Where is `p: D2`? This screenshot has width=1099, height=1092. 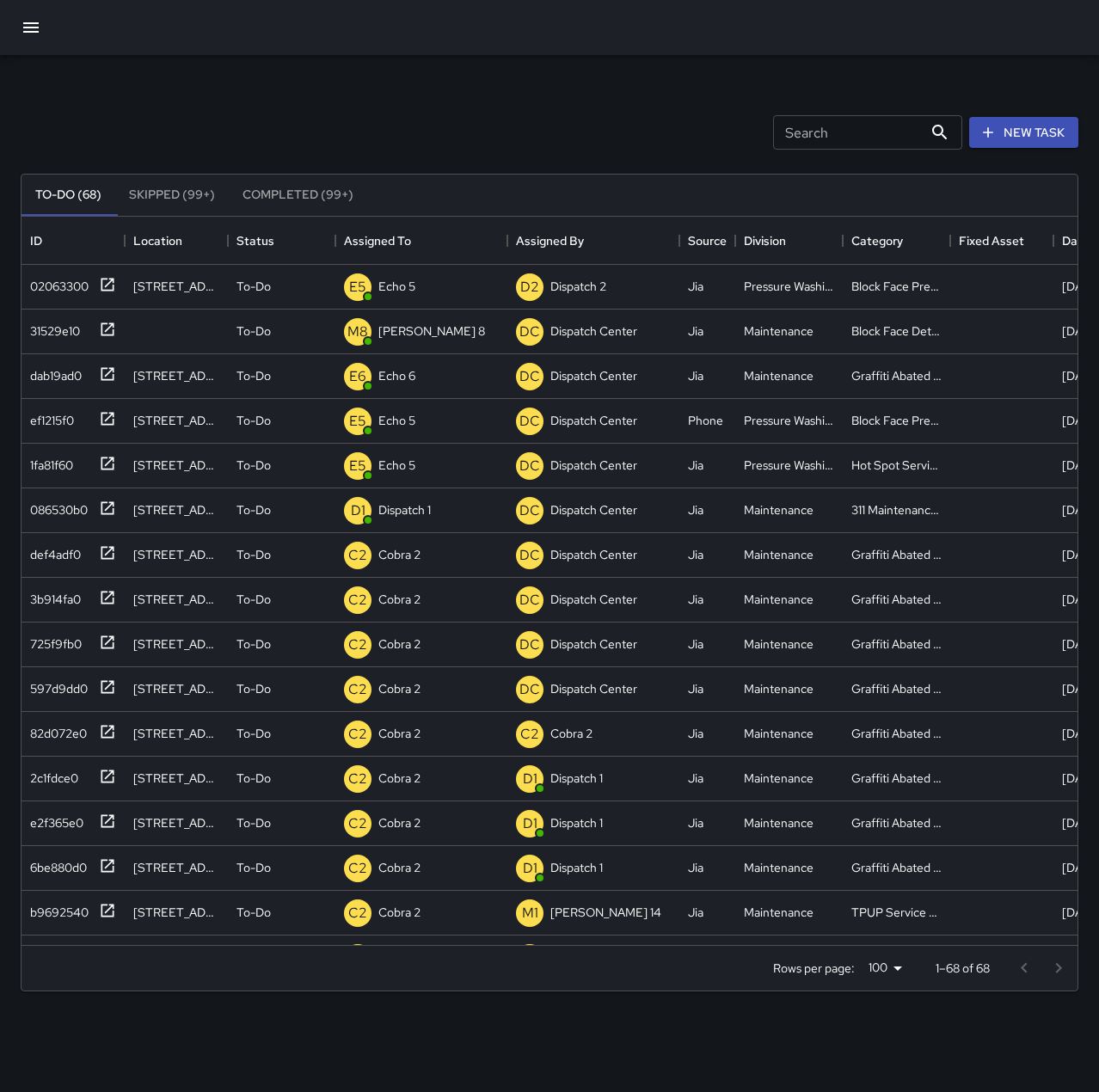 p: D2 is located at coordinates (530, 287).